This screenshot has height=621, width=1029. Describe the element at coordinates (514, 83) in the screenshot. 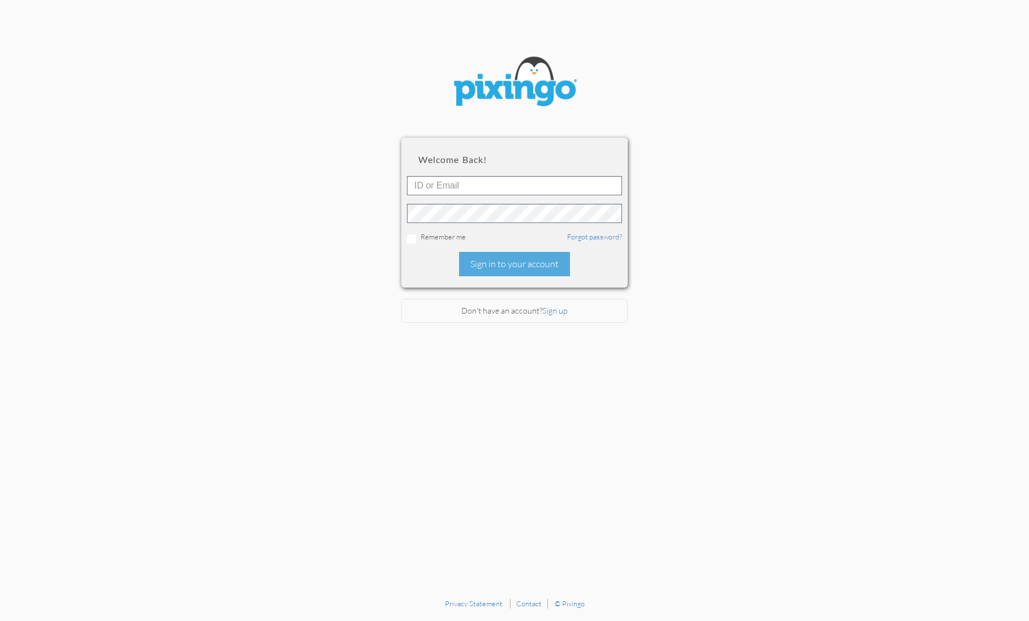

I see `img: pixingo logo` at that location.